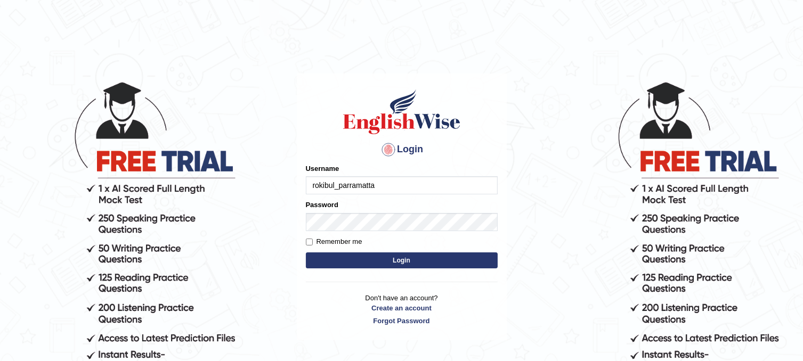  Describe the element at coordinates (402, 150) in the screenshot. I see `h4: Login` at that location.